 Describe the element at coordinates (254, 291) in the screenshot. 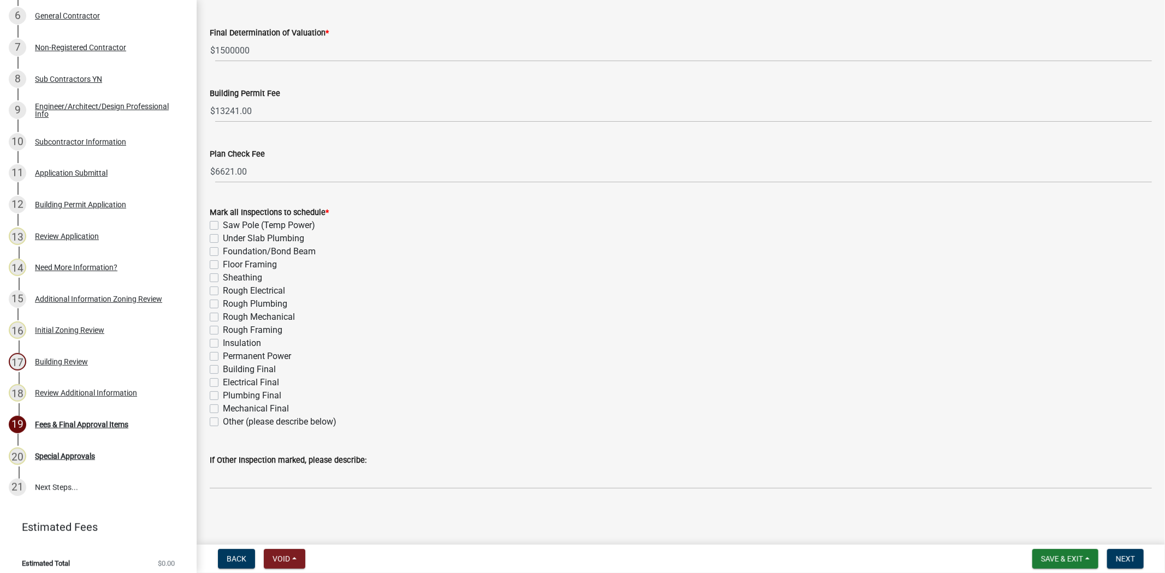

I see `label: Rough Electrical` at that location.